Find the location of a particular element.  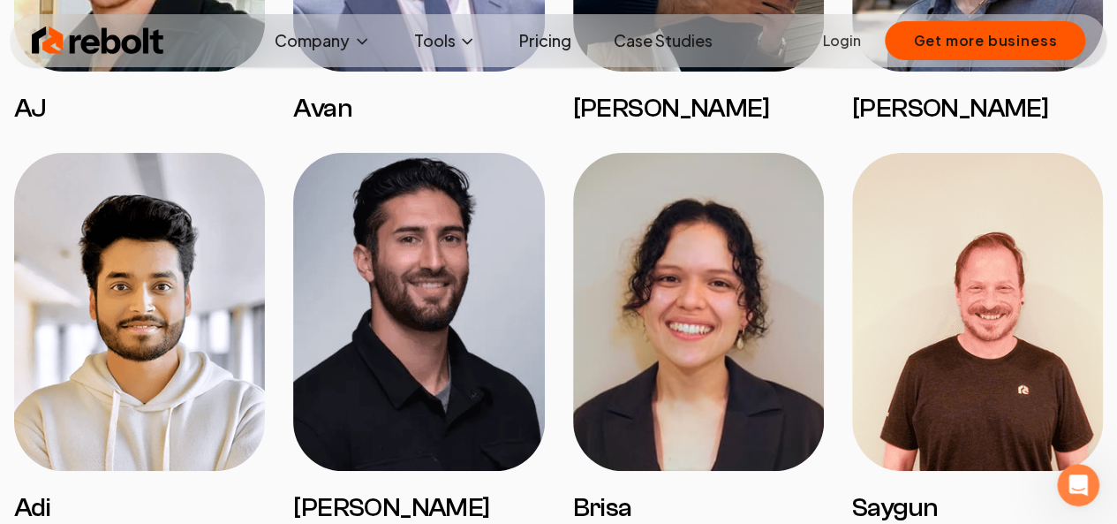

img: Adi is located at coordinates (140, 312).